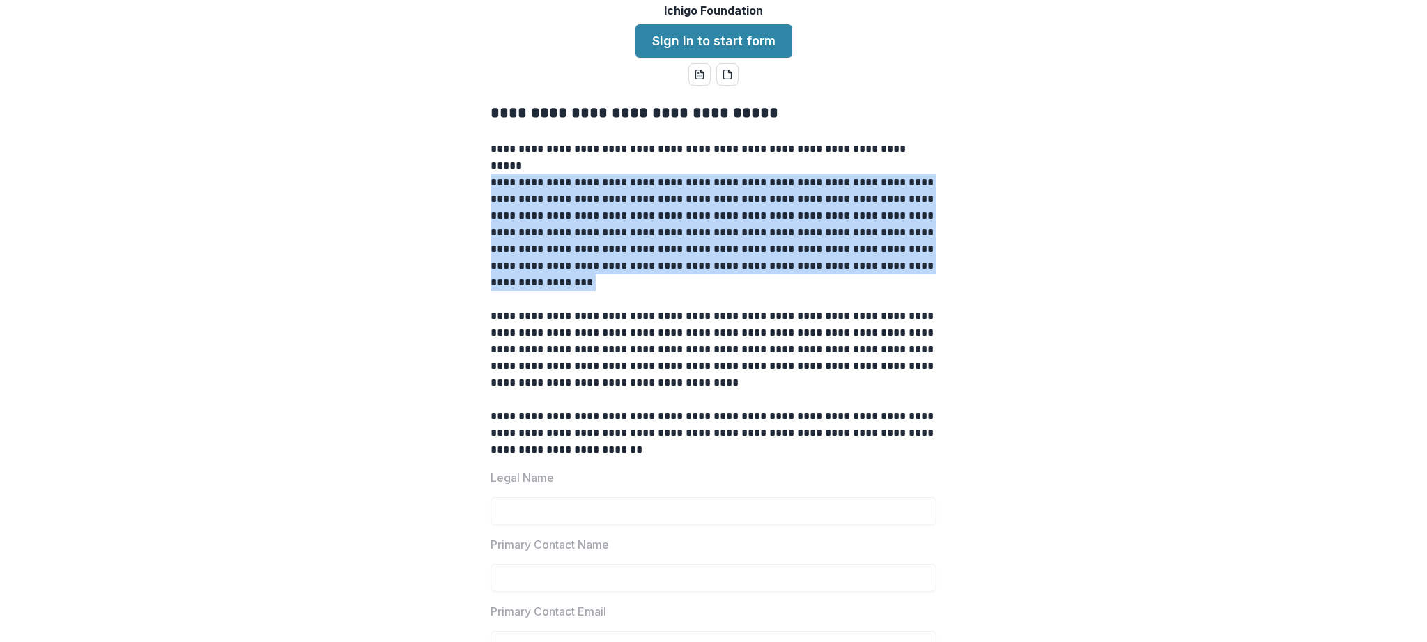 This screenshot has height=642, width=1427. I want to click on p: Ichigo Foundation, so click(714, 10).